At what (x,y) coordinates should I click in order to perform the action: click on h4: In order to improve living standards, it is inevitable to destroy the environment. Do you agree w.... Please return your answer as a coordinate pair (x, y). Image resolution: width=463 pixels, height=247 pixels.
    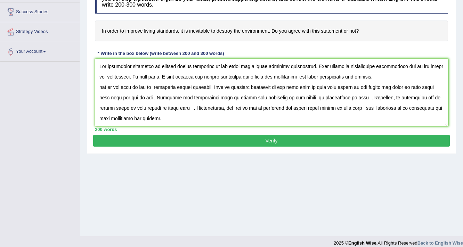
    Looking at the image, I should click on (271, 31).